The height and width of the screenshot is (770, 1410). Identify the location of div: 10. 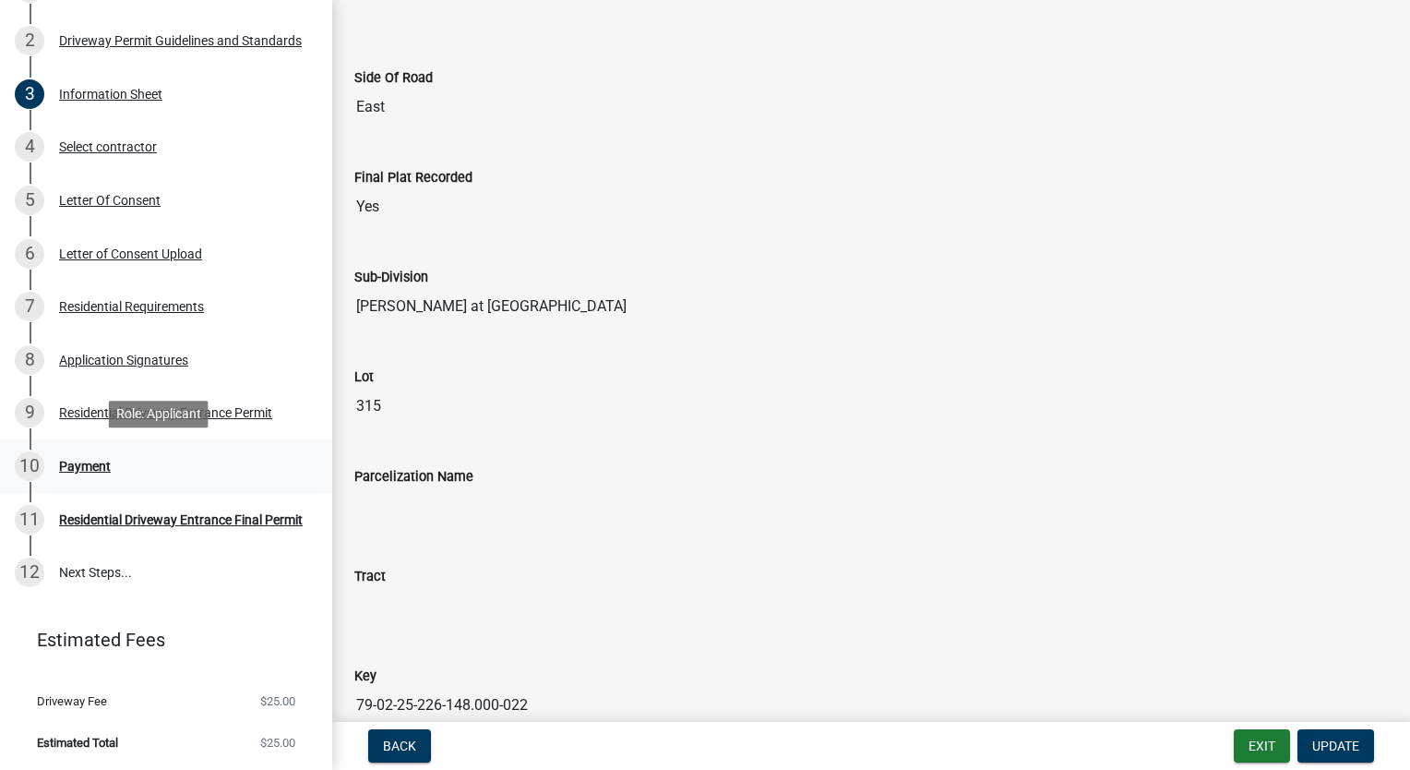
(30, 466).